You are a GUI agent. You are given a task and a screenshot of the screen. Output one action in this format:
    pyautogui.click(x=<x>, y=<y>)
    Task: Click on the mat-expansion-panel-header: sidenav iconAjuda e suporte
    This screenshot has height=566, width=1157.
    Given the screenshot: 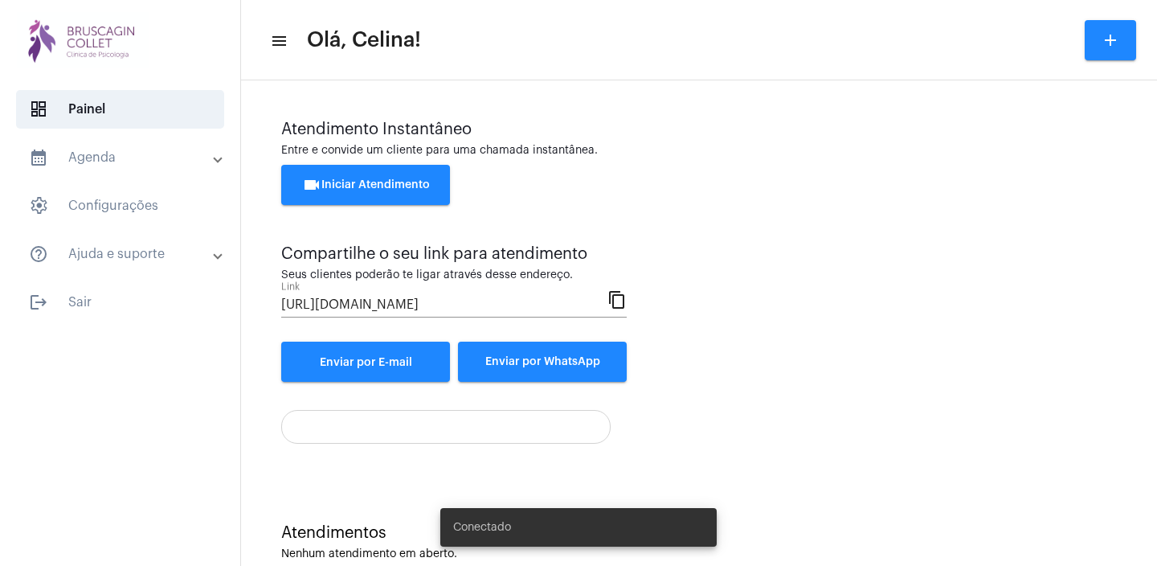 What is the action you would take?
    pyautogui.click(x=125, y=254)
    